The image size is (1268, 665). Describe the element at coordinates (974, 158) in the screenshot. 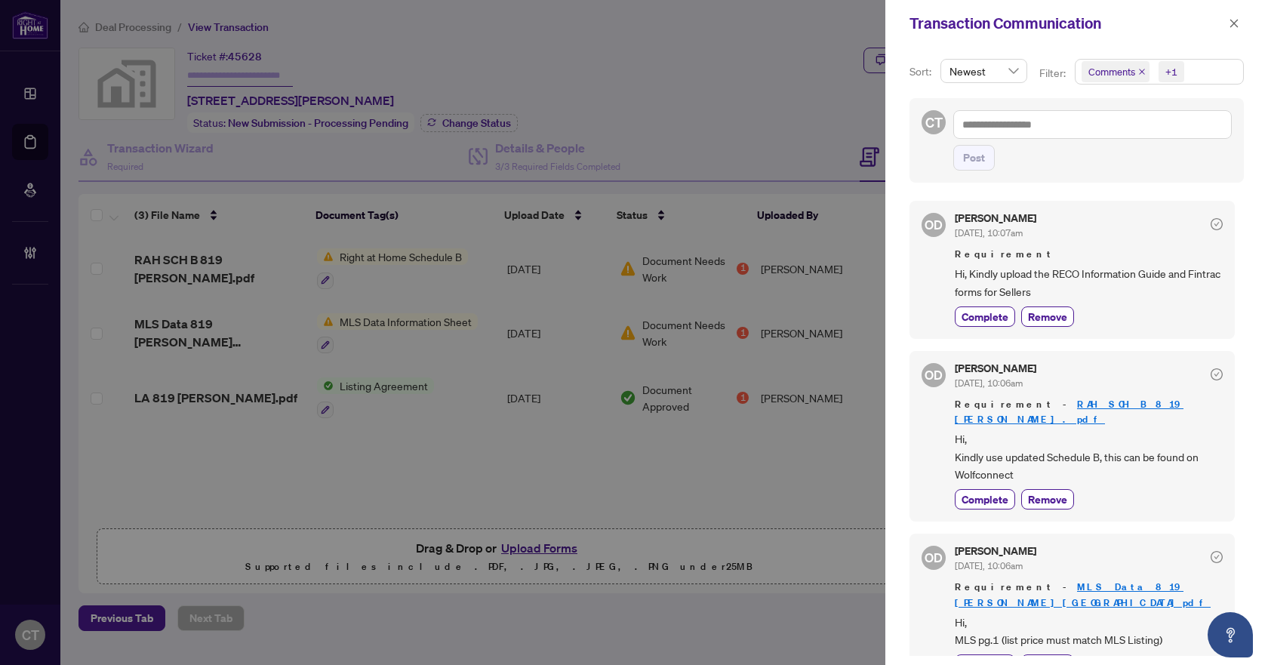

I see `button: Post` at that location.